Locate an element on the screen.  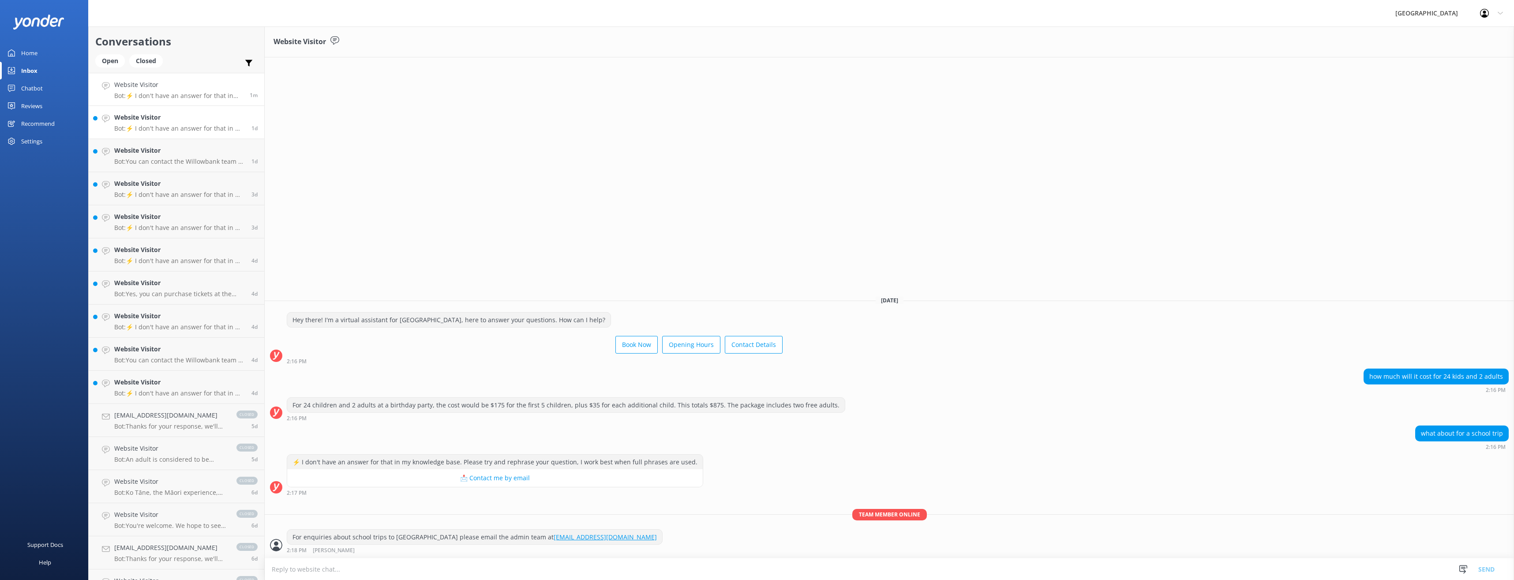
span: Team member online is located at coordinates (889, 514).